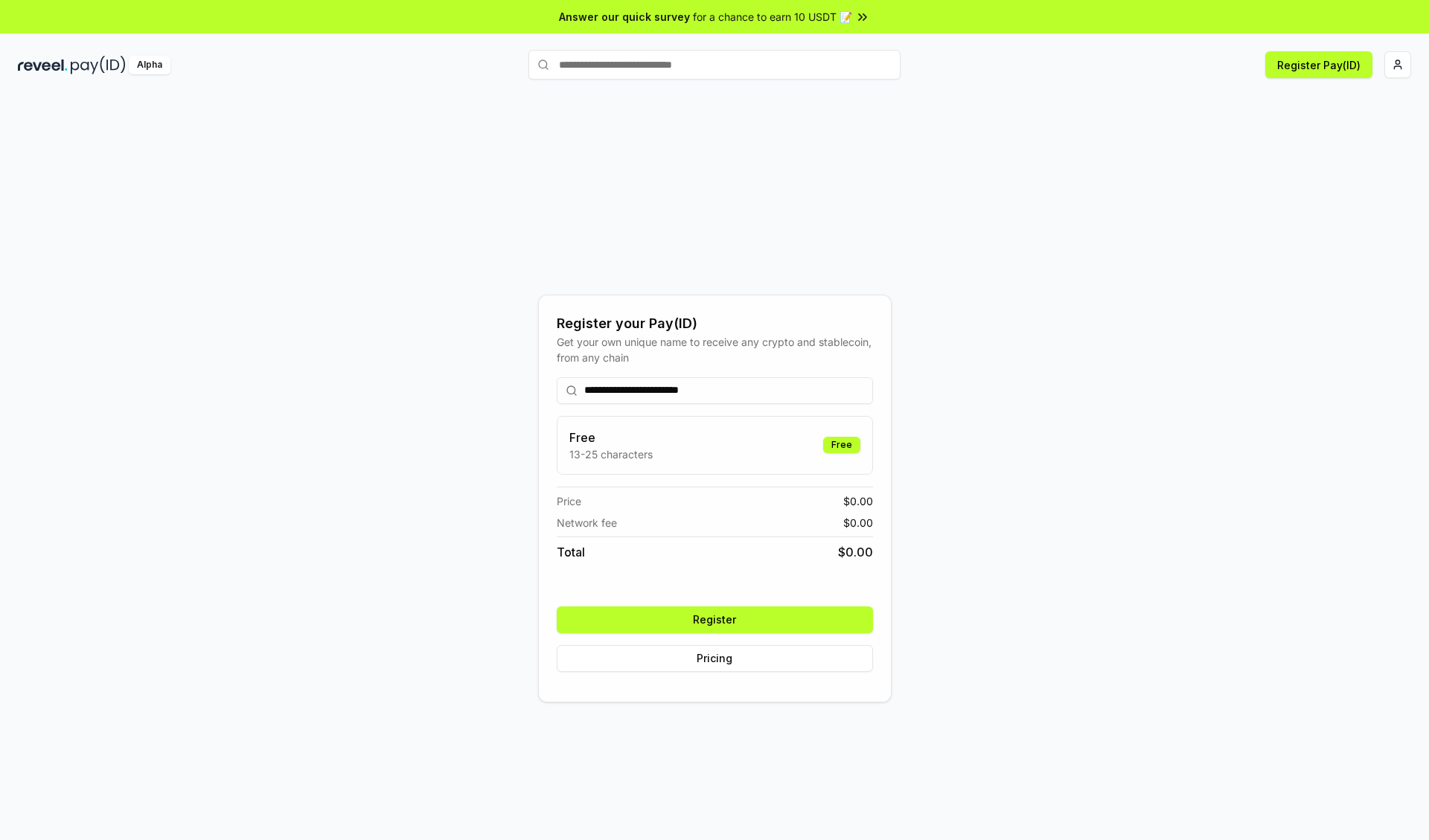 This screenshot has height=840, width=1429. Describe the element at coordinates (715, 658) in the screenshot. I see `button: Pricing` at that location.